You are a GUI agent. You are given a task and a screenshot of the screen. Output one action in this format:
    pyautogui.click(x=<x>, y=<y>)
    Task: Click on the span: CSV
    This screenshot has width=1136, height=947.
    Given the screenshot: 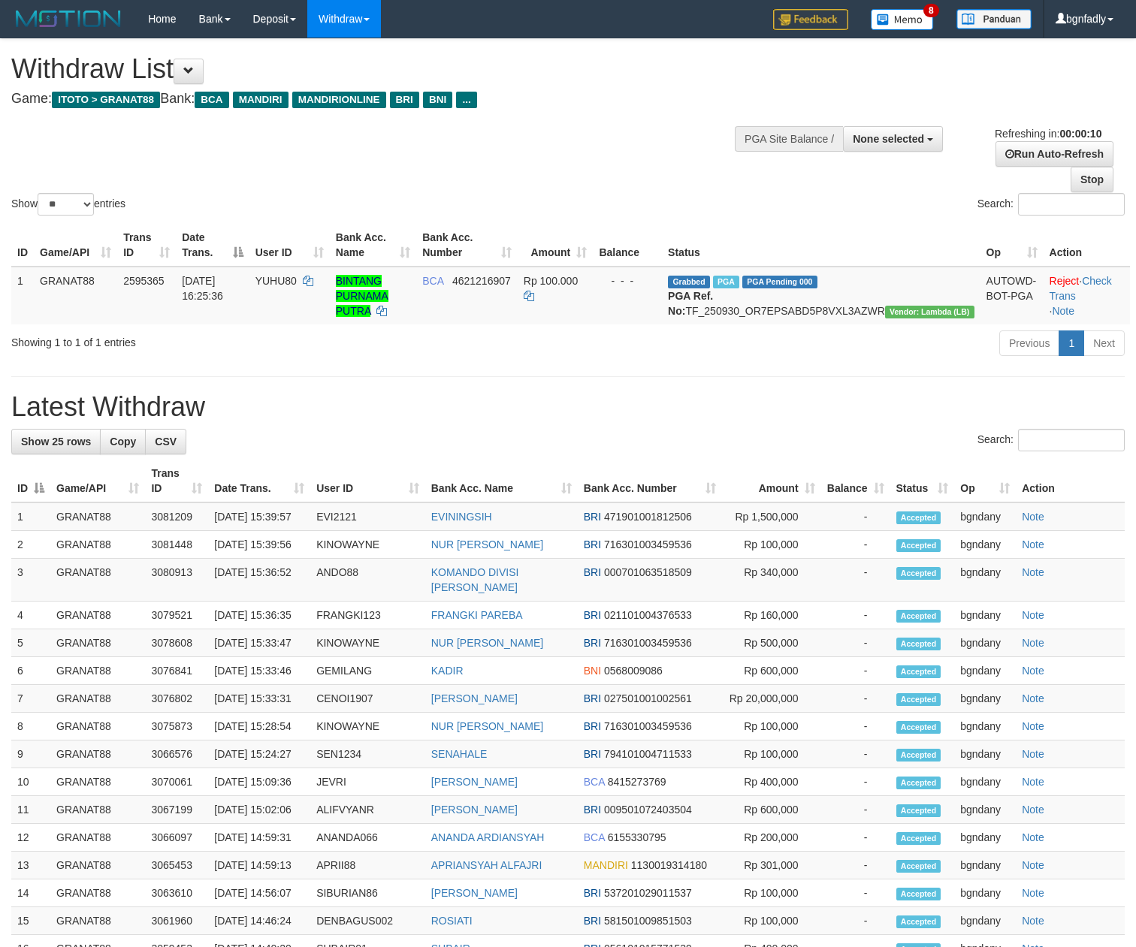 What is the action you would take?
    pyautogui.click(x=165, y=442)
    